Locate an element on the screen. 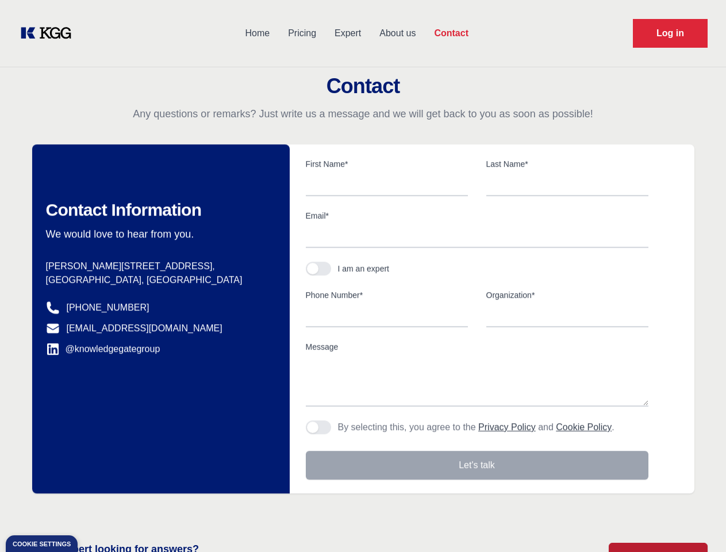  label: Message is located at coordinates (477, 347).